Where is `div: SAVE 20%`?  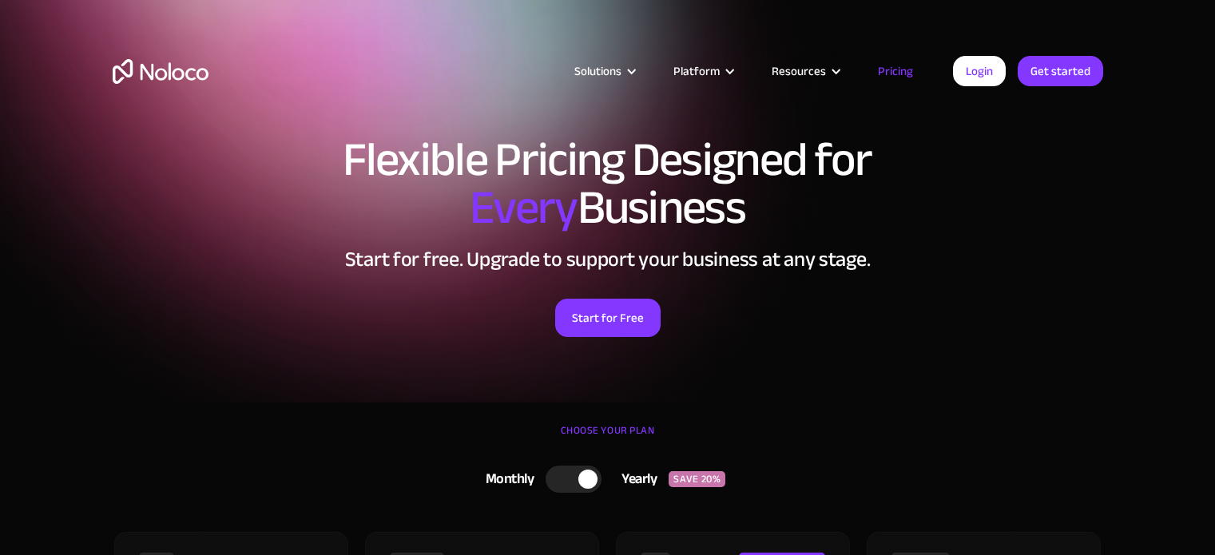 div: SAVE 20% is located at coordinates (696, 479).